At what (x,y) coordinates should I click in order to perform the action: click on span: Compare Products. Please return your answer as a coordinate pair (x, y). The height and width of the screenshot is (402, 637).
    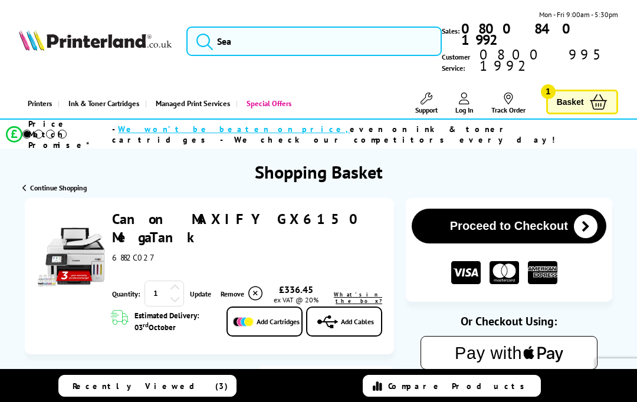
    Looking at the image, I should click on (459, 386).